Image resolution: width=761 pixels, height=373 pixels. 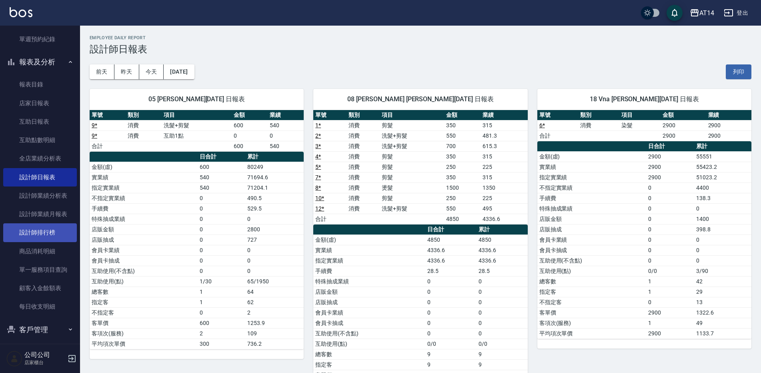 I want to click on td: 實業績, so click(x=369, y=250).